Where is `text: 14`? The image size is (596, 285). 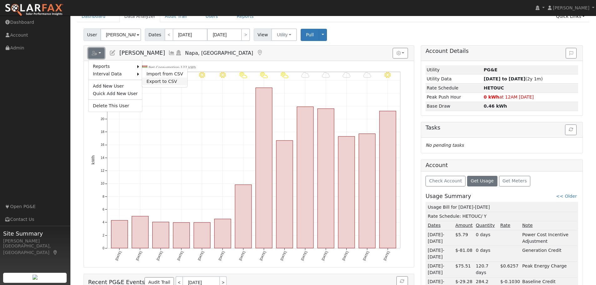 text: 14 is located at coordinates (103, 158).